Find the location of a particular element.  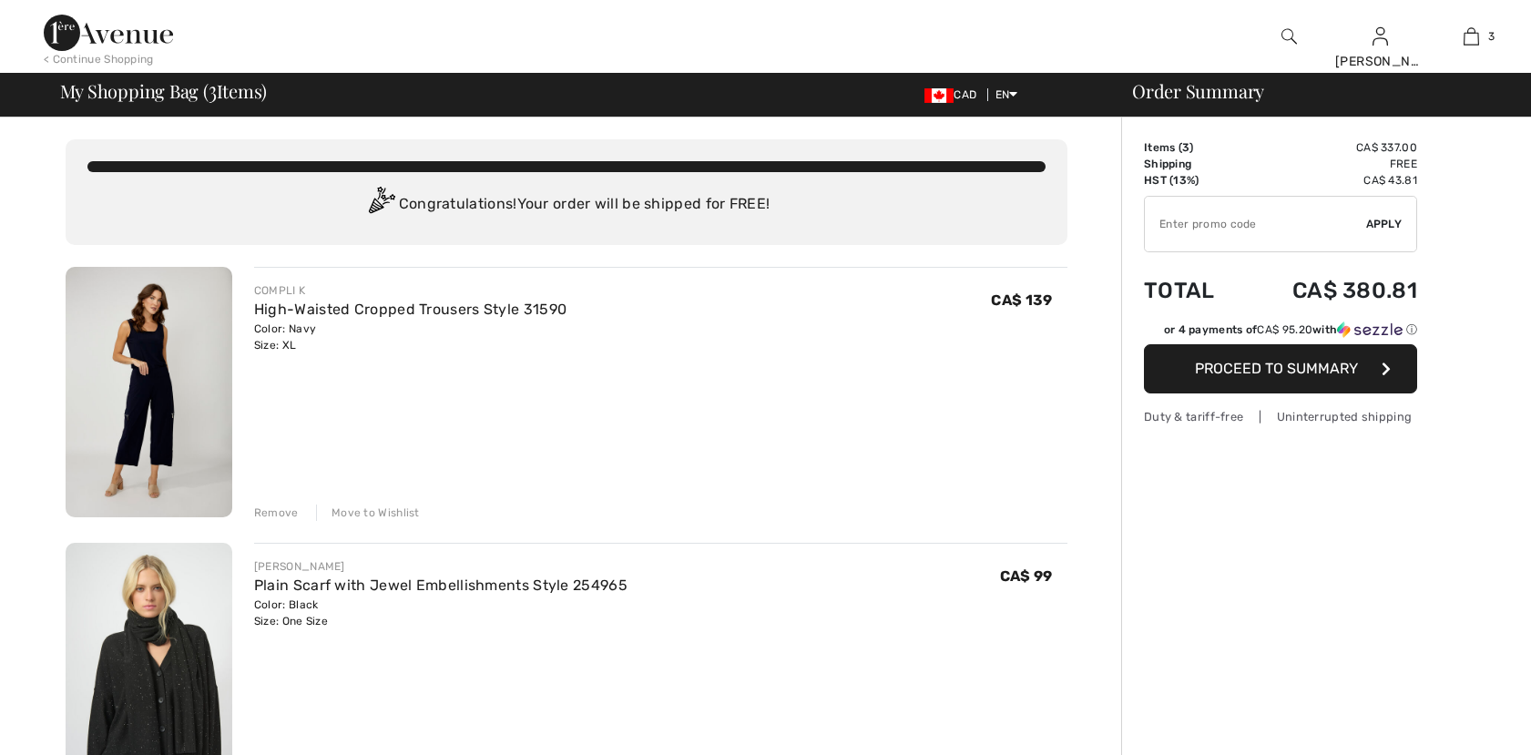

div: Color: Navy Size: XL is located at coordinates (410, 337).